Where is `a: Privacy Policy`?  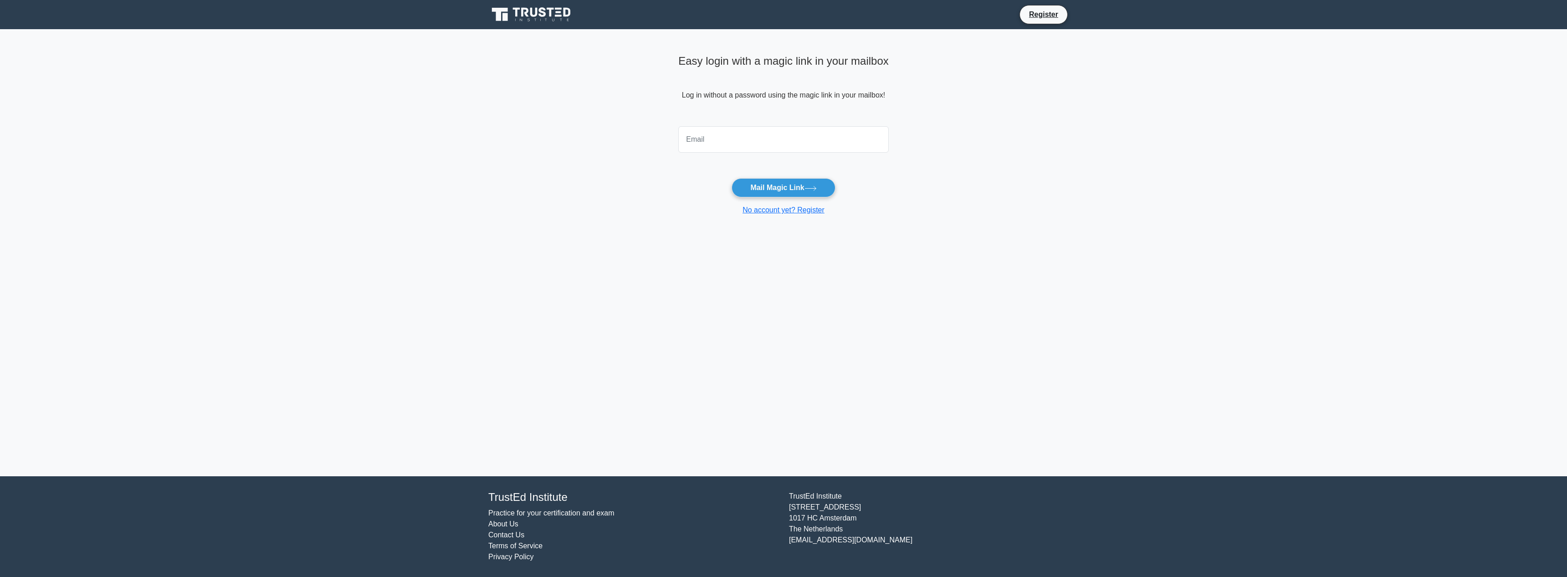
a: Privacy Policy is located at coordinates (511, 556).